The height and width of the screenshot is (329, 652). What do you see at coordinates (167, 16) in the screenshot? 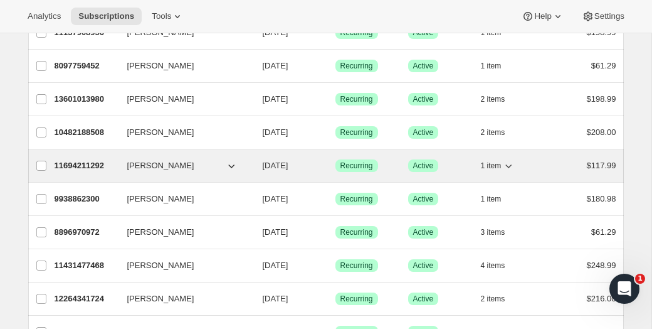
I see `button: Tools` at bounding box center [167, 16].